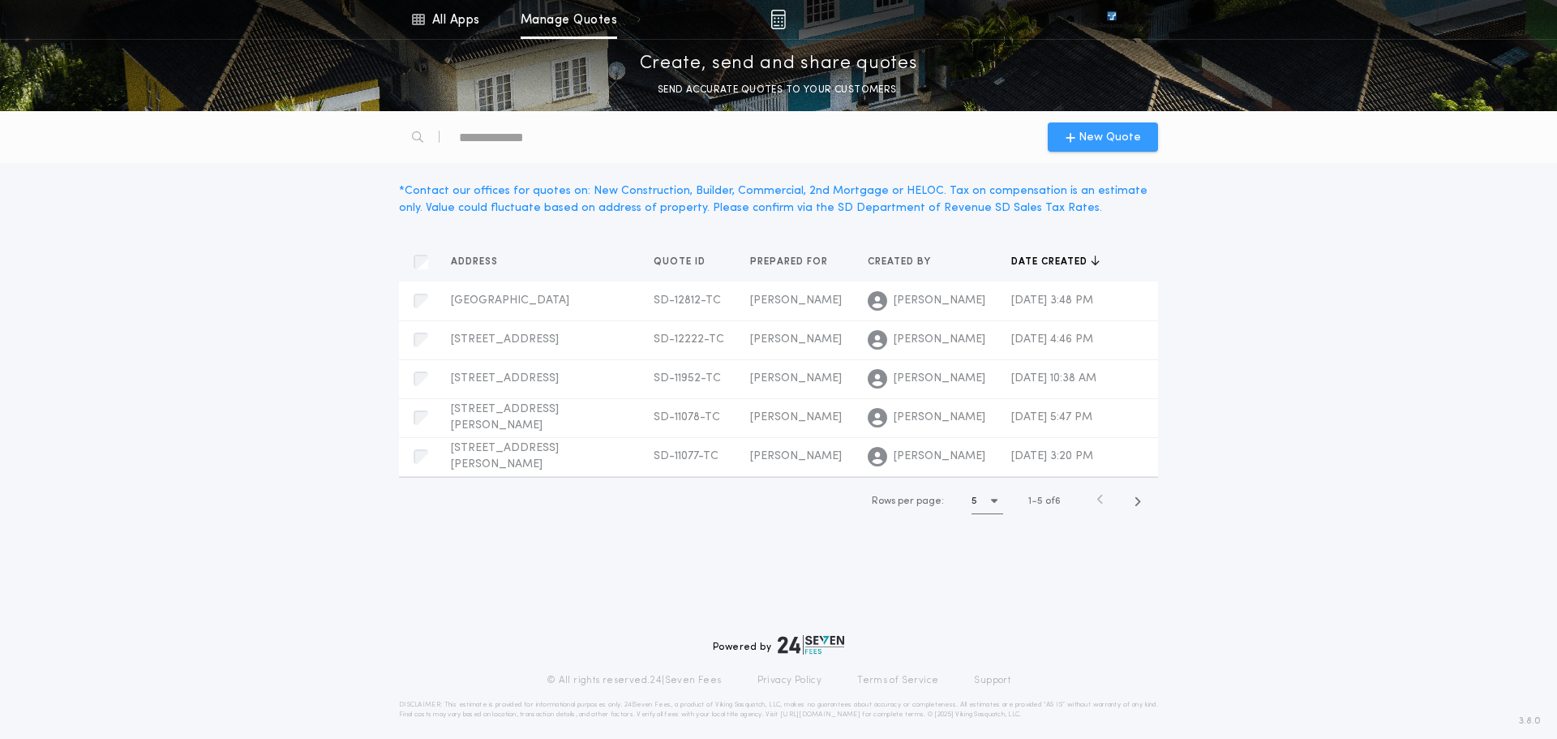 Image resolution: width=1557 pixels, height=739 pixels. I want to click on span: 3.8.0, so click(1530, 721).